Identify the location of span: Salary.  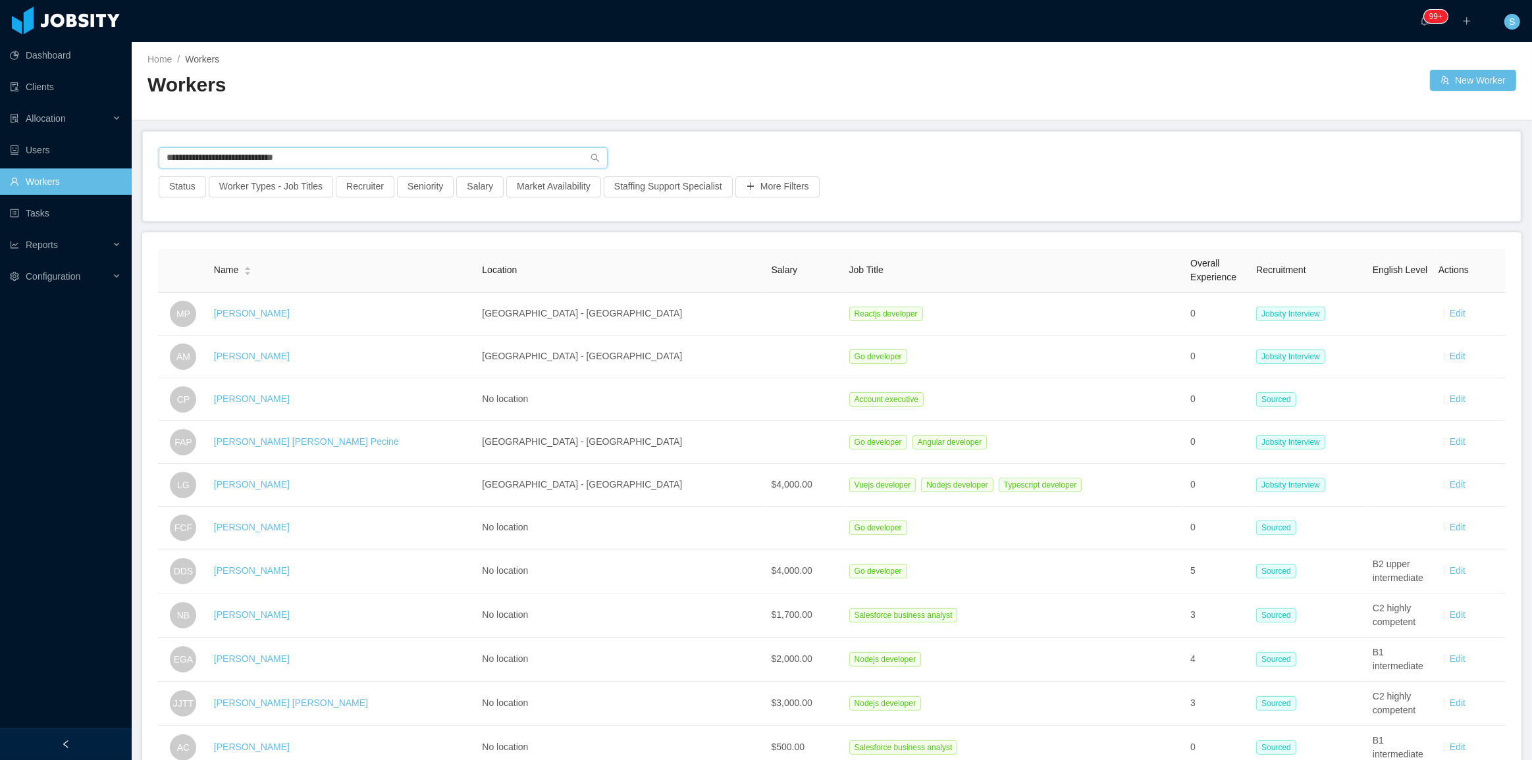
(785, 270).